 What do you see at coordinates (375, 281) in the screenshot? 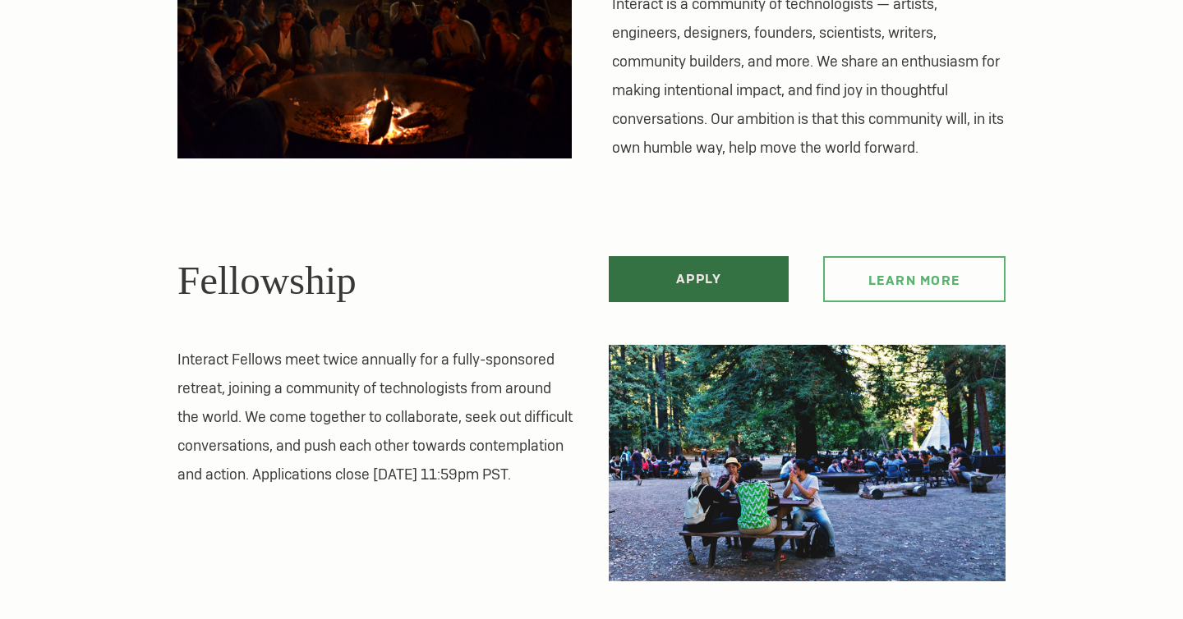
I see `h2: Fellowship` at bounding box center [375, 281].